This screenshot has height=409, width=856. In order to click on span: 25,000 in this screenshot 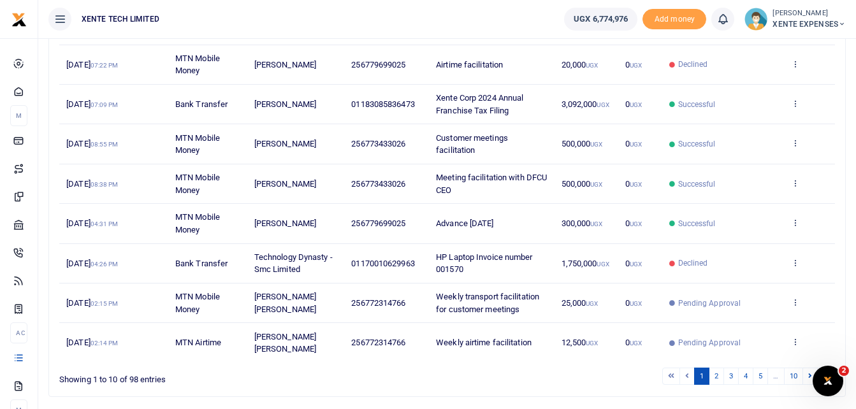, I will do `click(580, 303)`.